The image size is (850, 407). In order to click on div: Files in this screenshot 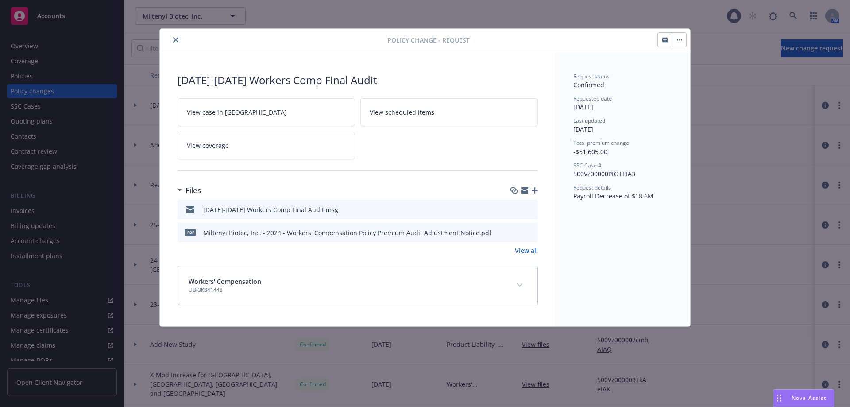, I will do `click(189, 190)`.